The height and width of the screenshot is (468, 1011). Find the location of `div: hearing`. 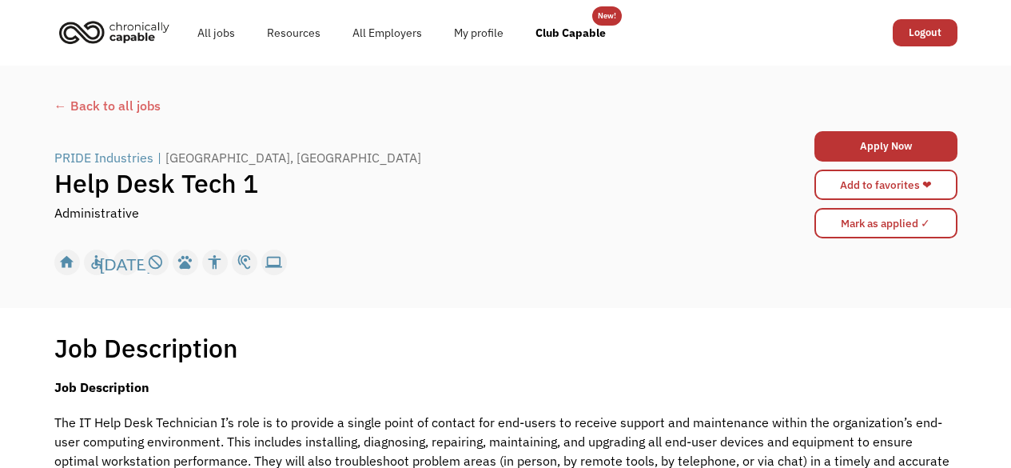

div: hearing is located at coordinates (244, 262).